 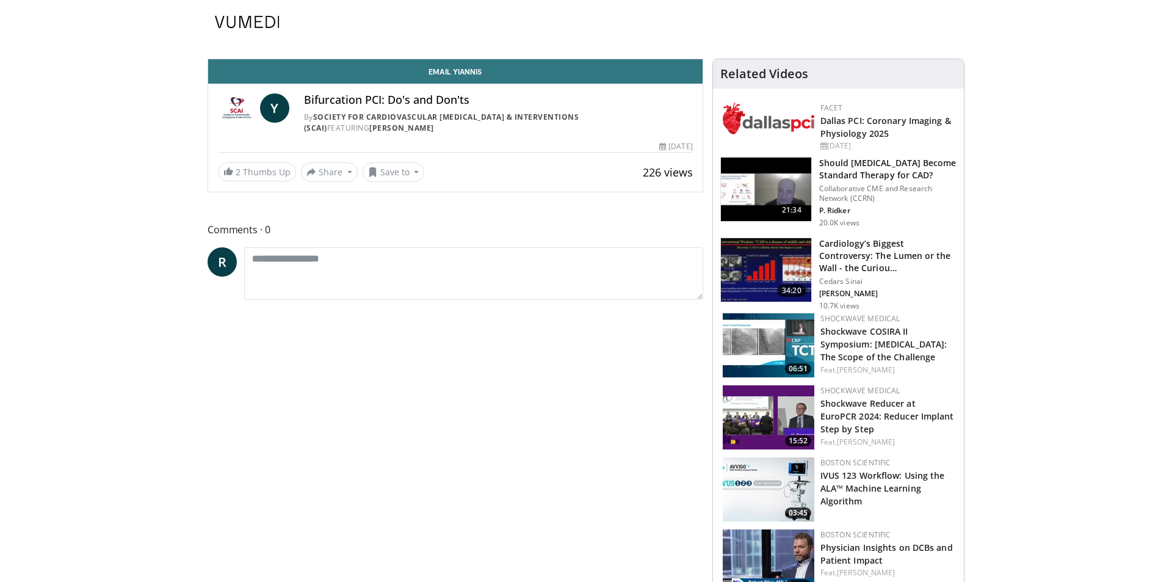 What do you see at coordinates (769, 489) in the screenshot?
I see `a: 03:45` at bounding box center [769, 489].